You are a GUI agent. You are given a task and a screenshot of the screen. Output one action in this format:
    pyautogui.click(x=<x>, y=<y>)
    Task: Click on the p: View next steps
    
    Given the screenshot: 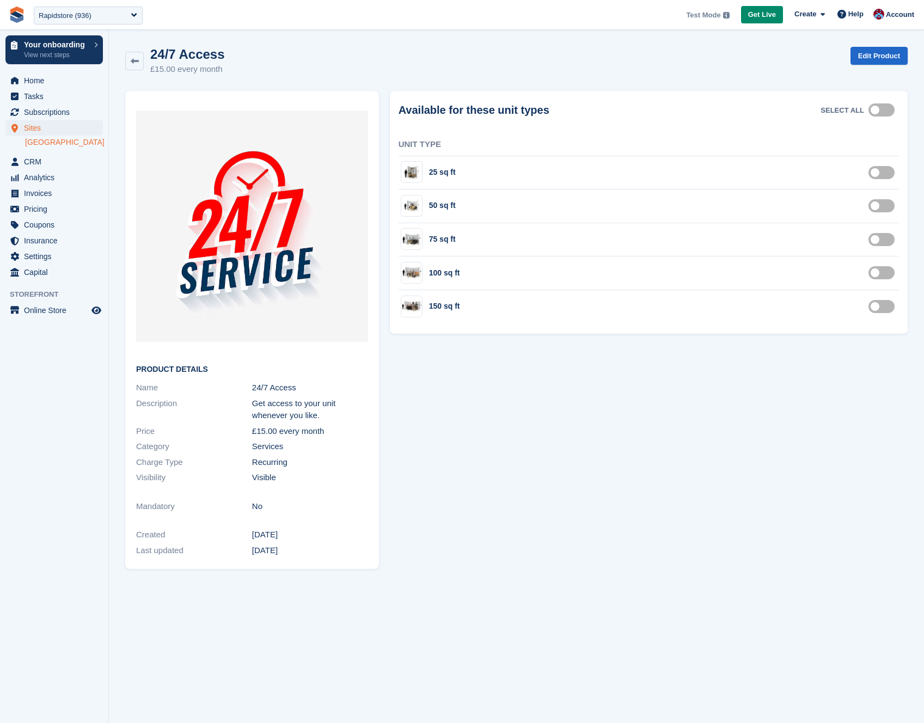 What is the action you would take?
    pyautogui.click(x=56, y=55)
    